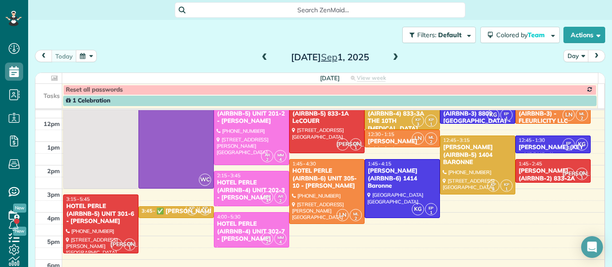 Image resolution: width=612 pixels, height=267 pixels. Describe the element at coordinates (54, 242) in the screenshot. I see `span: 5pm` at that location.